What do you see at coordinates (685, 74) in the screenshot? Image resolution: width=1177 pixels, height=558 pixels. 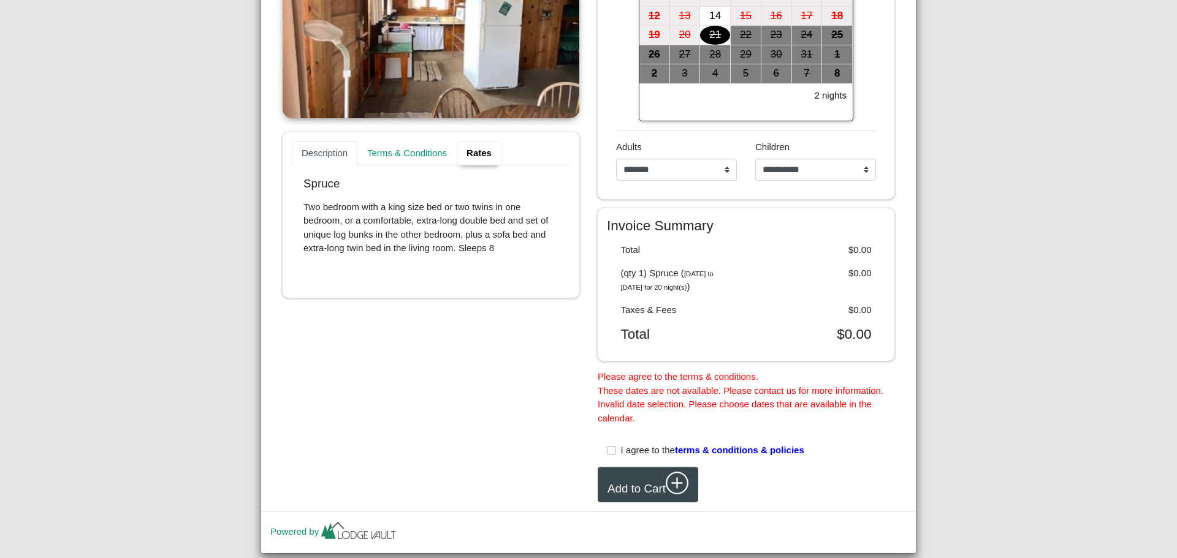 I see `button: 3` at bounding box center [685, 74].